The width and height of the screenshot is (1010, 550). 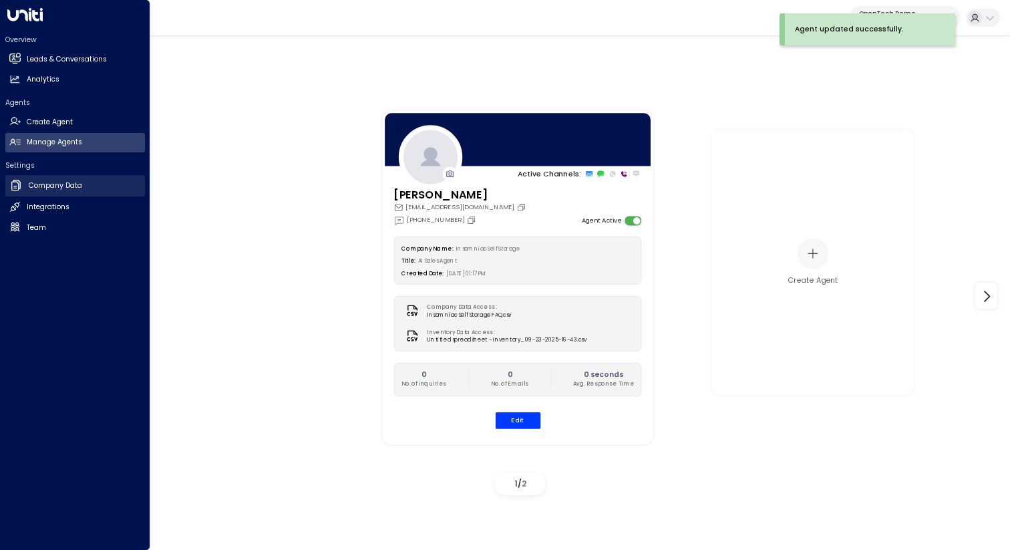 I want to click on label: Created Date:, so click(x=422, y=274).